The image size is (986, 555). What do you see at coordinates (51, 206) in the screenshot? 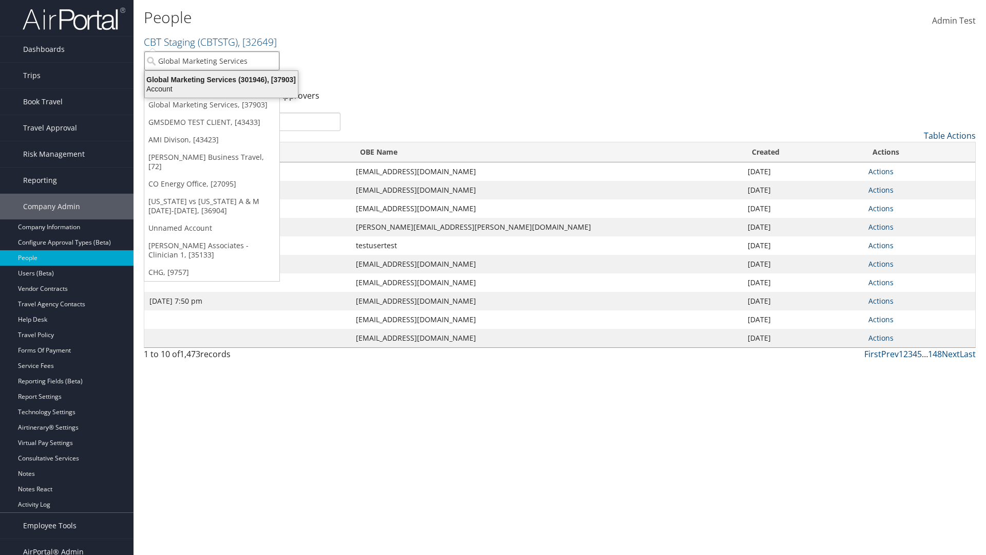
I see `span: Company Admin` at bounding box center [51, 206].